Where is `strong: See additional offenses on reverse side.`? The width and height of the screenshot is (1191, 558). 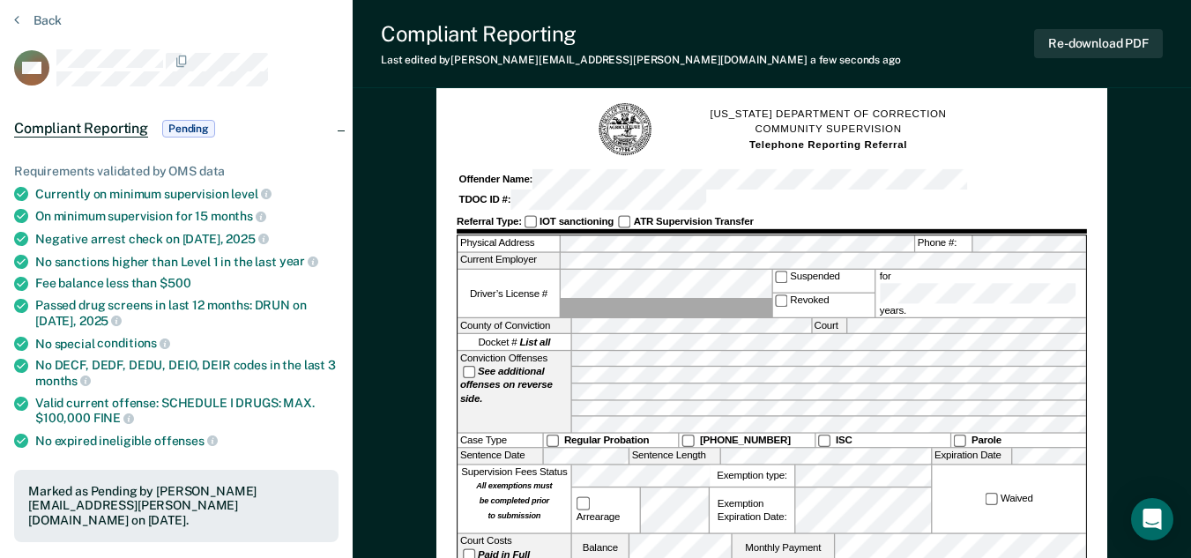
strong: See additional offenses on reverse side. is located at coordinates (506, 385).